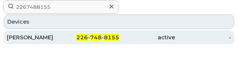 The width and height of the screenshot is (238, 84). Describe the element at coordinates (147, 37) in the screenshot. I see `div: active` at that location.